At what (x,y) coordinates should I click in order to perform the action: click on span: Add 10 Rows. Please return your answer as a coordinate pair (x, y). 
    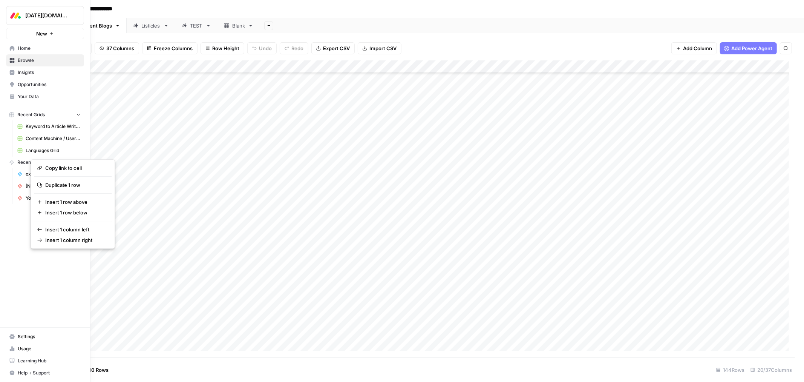
    Looking at the image, I should click on (94, 370).